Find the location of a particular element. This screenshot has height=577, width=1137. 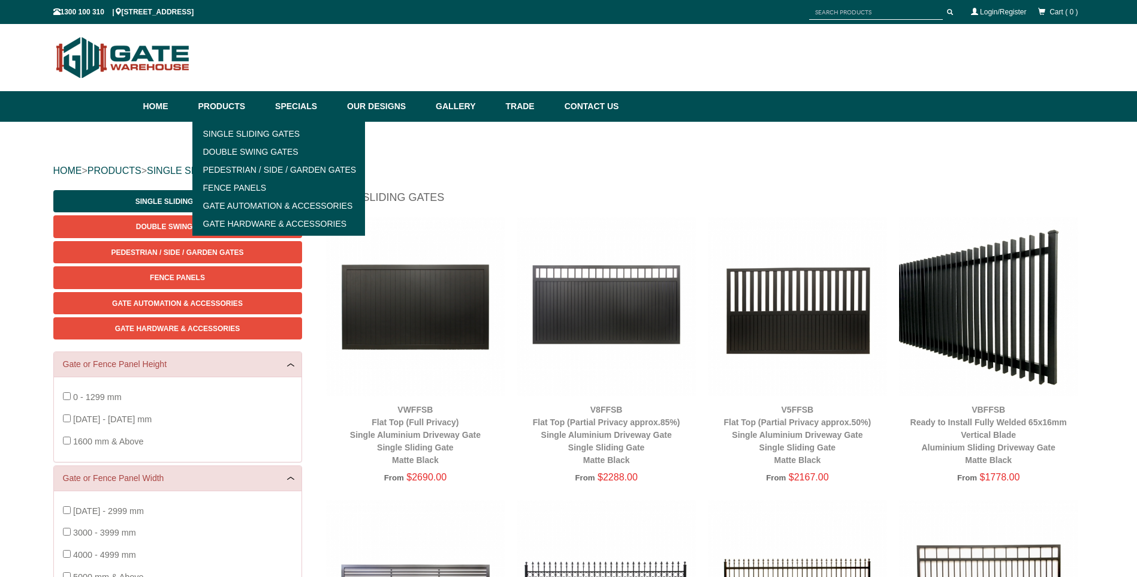

a: V5FFSBFlat Top (Partial Privacy approx.50%)Single Aluminium Driveway GateSingle Sliding GateMatte... is located at coordinates (798, 435).